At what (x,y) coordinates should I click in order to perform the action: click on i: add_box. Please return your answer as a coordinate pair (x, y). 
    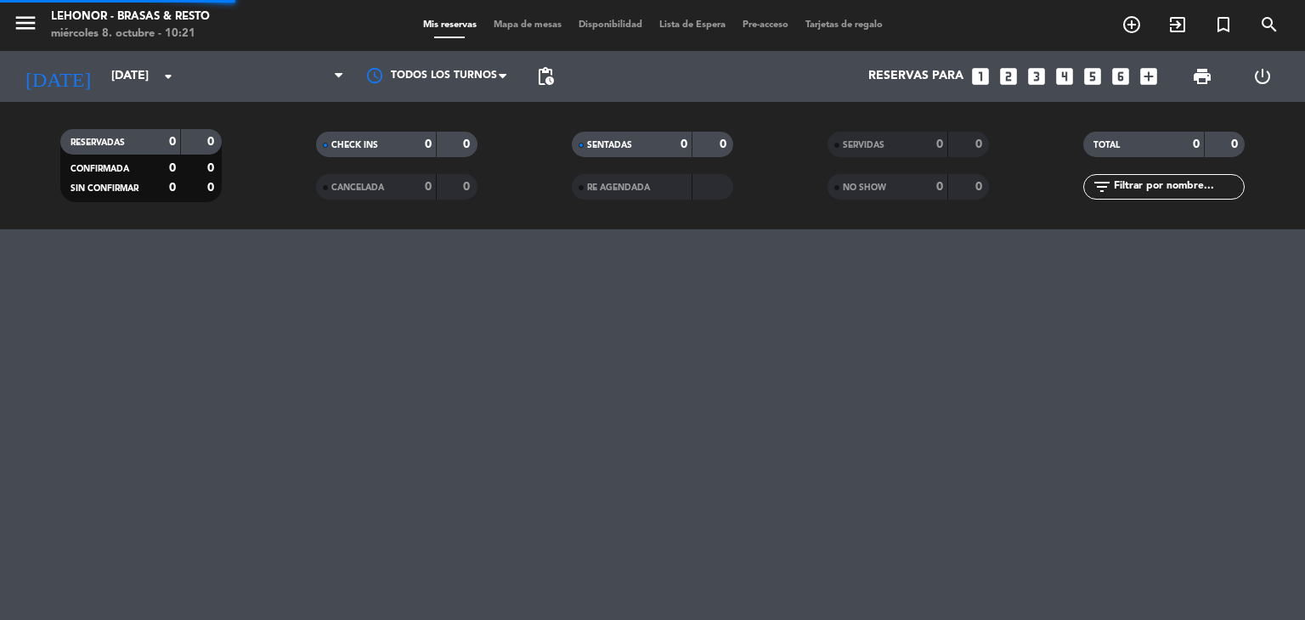
    Looking at the image, I should click on (1149, 76).